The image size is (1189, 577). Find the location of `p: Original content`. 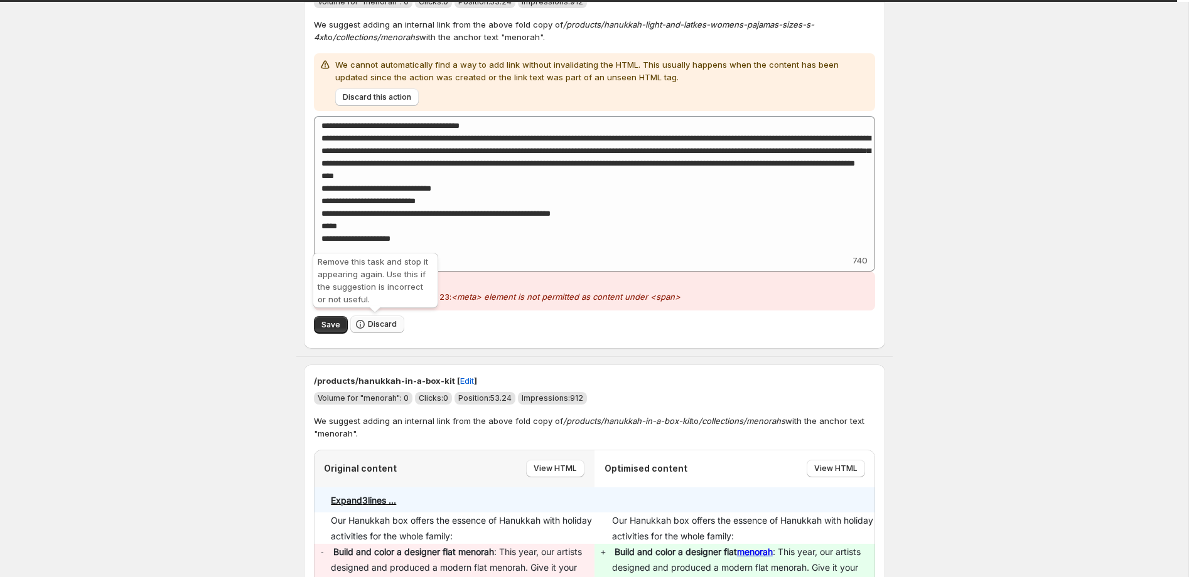

p: Original content is located at coordinates (360, 469).